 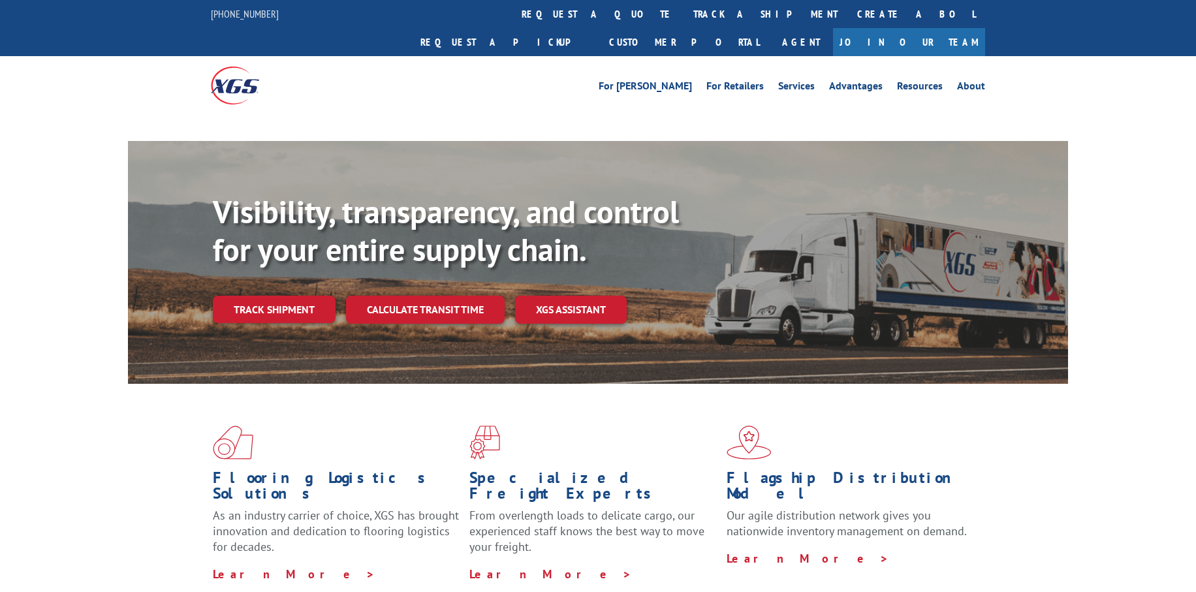 I want to click on p: From overlength loads to delicate cargo, our experienced staff knows the best way to move your fr..., so click(x=593, y=537).